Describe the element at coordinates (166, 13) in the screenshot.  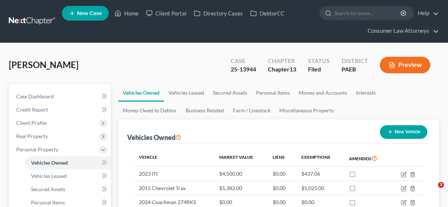
I see `a: Client Portal` at that location.